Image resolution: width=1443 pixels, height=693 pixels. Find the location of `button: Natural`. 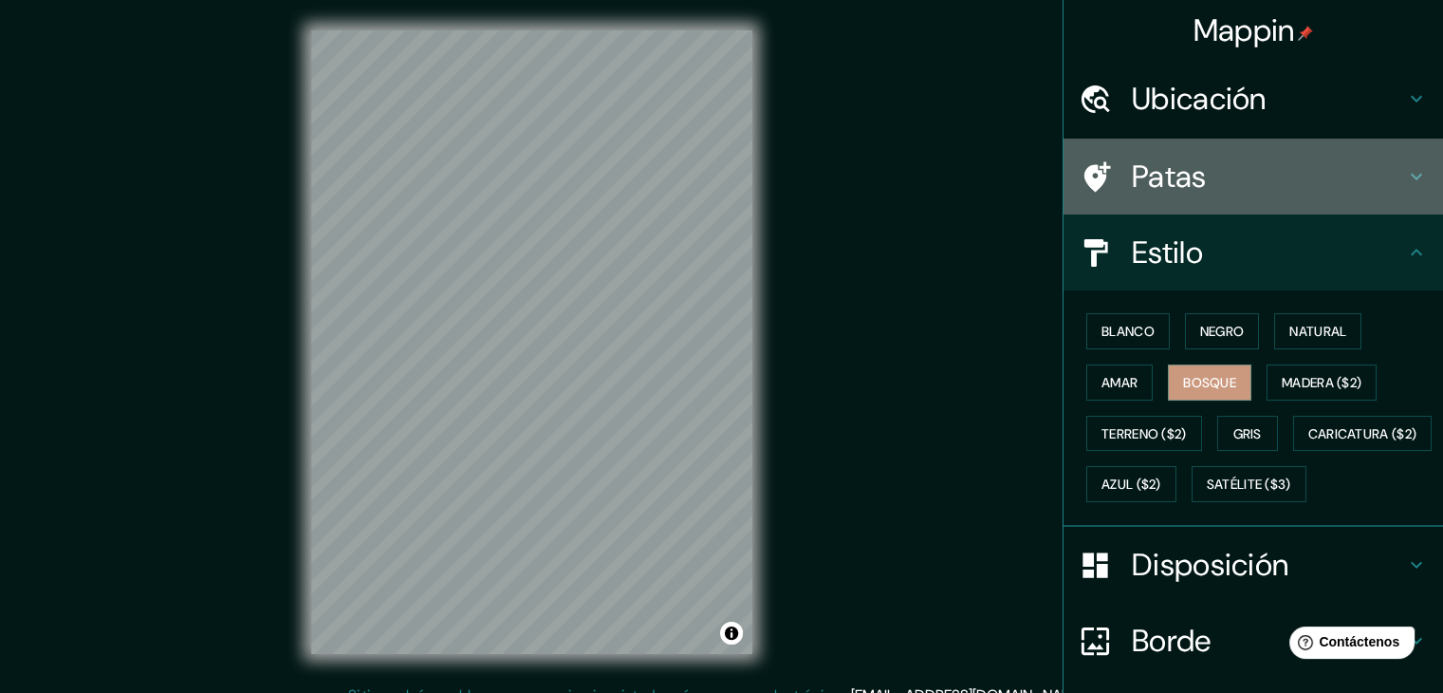

button: Natural is located at coordinates (1318, 331).